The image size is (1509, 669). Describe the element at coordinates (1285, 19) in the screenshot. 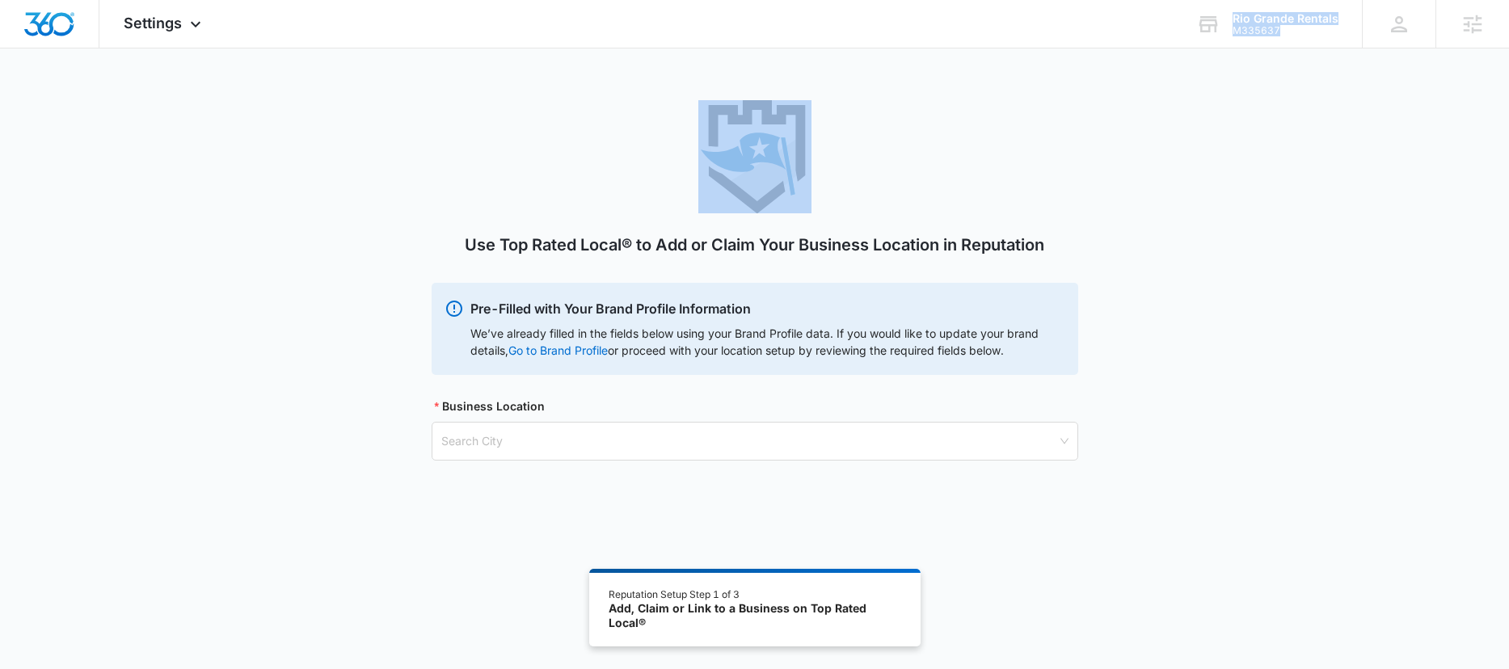

I see `div: account name` at that location.